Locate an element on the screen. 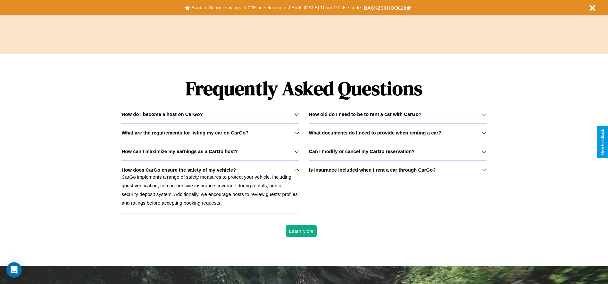 Image resolution: width=608 pixels, height=284 pixels. div: Open Intercom Messenger is located at coordinates (14, 270).